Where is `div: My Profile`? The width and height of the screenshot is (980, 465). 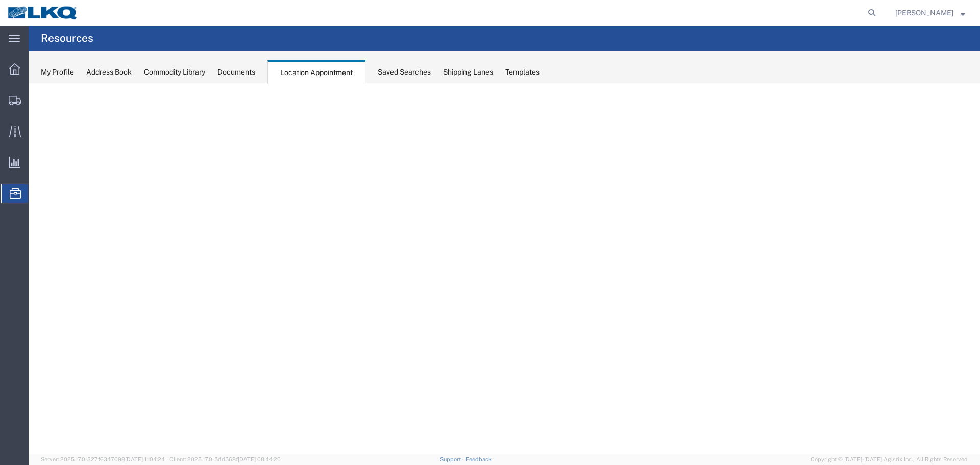 div: My Profile is located at coordinates (57, 72).